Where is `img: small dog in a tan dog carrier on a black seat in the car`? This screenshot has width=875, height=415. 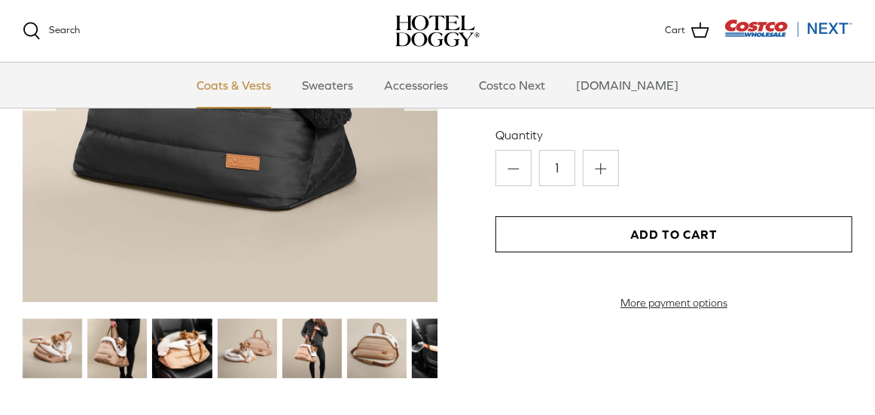 img: small dog in a tan dog carrier on a black seat in the car is located at coordinates (182, 348).